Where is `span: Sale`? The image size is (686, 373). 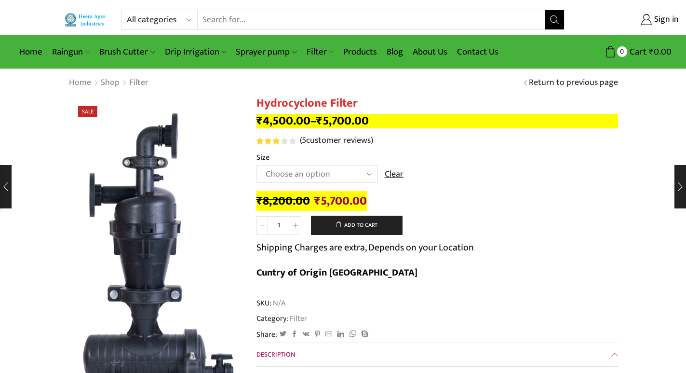 span: Sale is located at coordinates (88, 111).